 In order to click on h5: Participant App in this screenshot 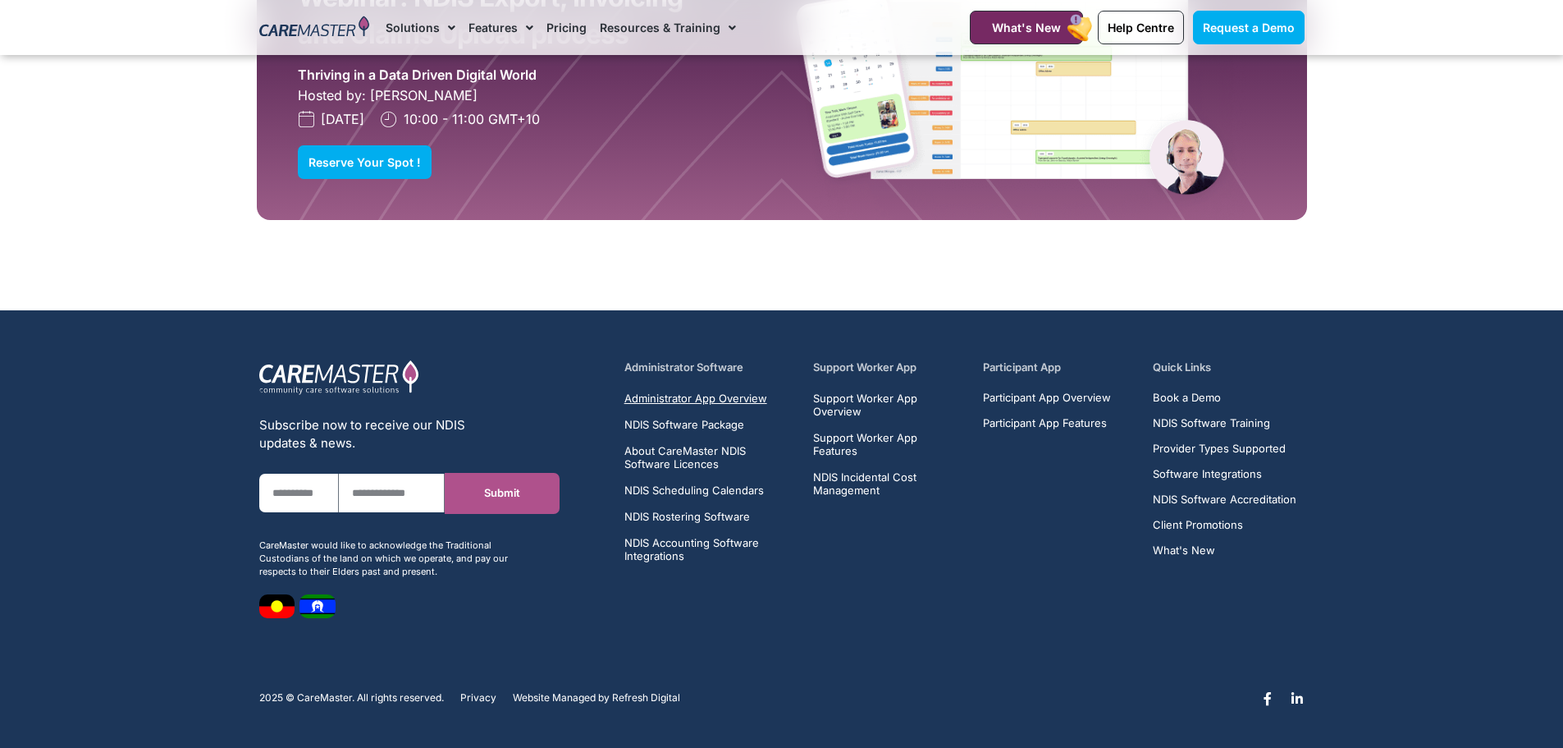, I will do `click(1059, 367)`.